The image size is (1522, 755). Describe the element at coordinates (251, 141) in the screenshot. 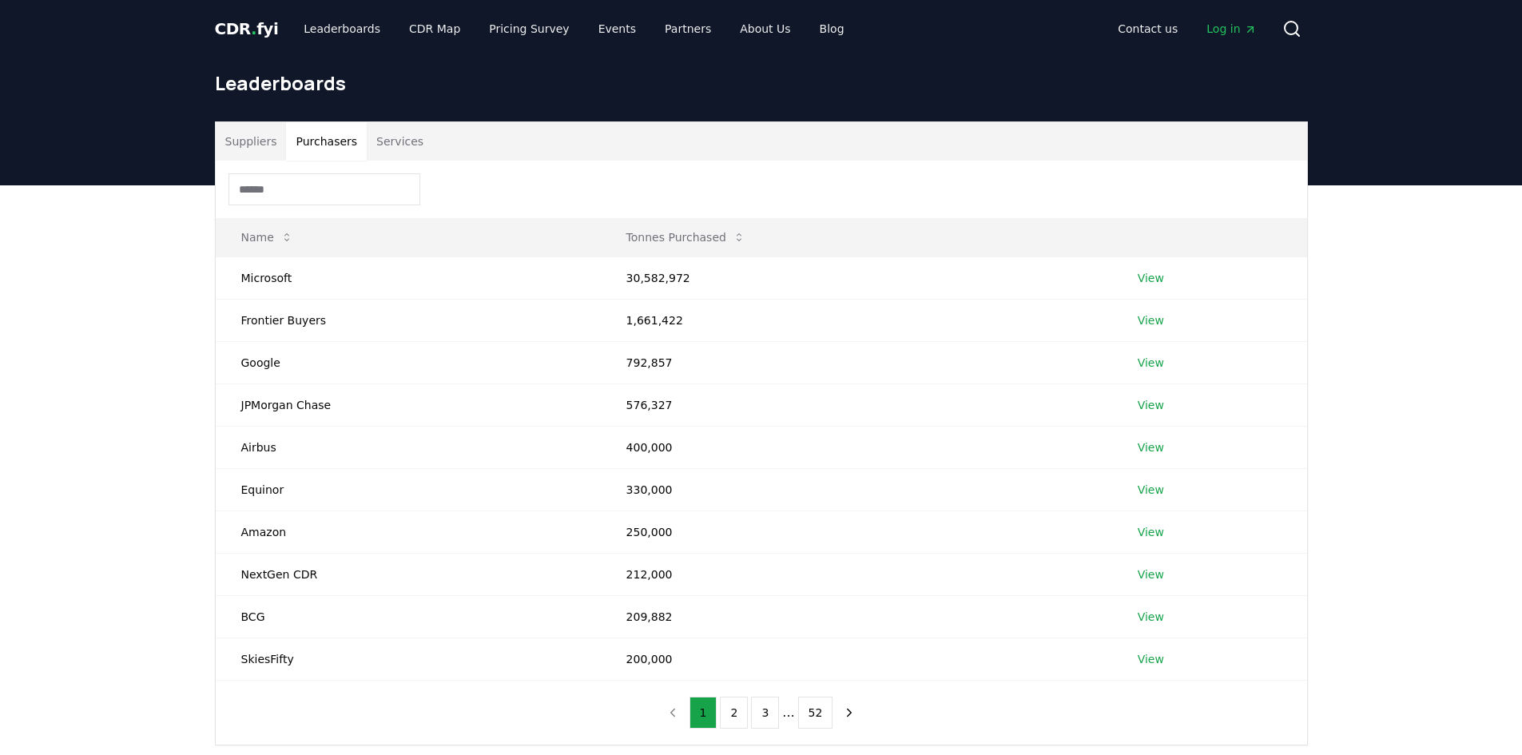

I see `button: Suppliers` at that location.